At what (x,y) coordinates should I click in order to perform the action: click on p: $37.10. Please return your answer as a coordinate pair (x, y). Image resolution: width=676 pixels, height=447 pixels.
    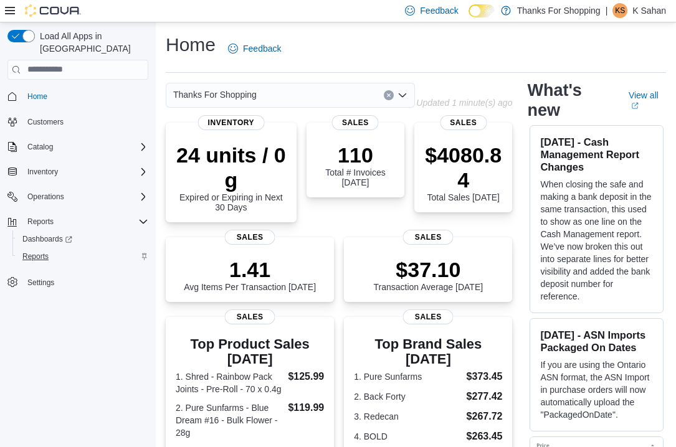
    Looking at the image, I should click on (429, 270).